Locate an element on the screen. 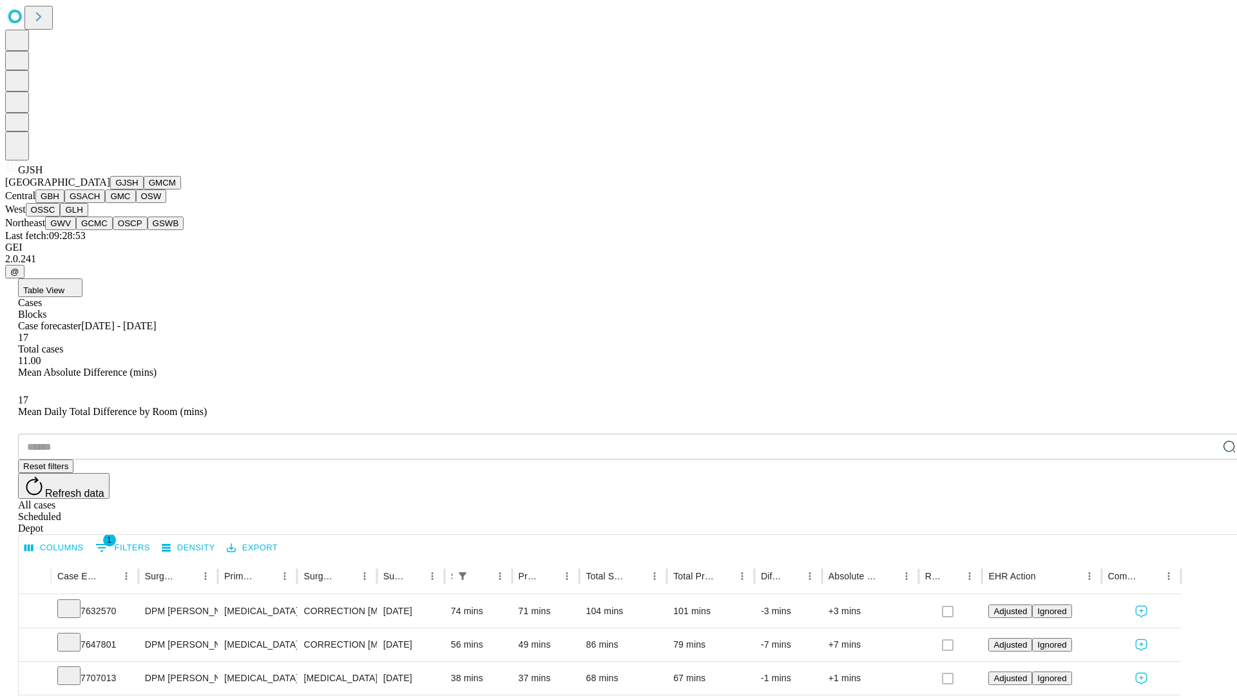 The width and height of the screenshot is (1237, 696). span: Last fetch: 09:28:53 is located at coordinates (45, 235).